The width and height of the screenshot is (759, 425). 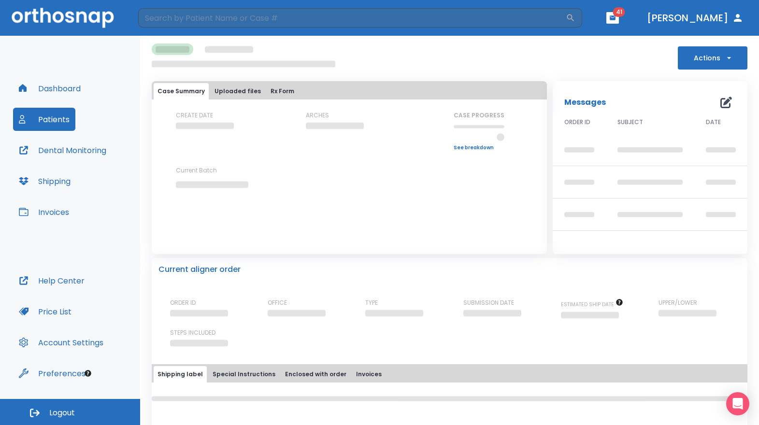 I want to click on button: Case Summary, so click(x=181, y=91).